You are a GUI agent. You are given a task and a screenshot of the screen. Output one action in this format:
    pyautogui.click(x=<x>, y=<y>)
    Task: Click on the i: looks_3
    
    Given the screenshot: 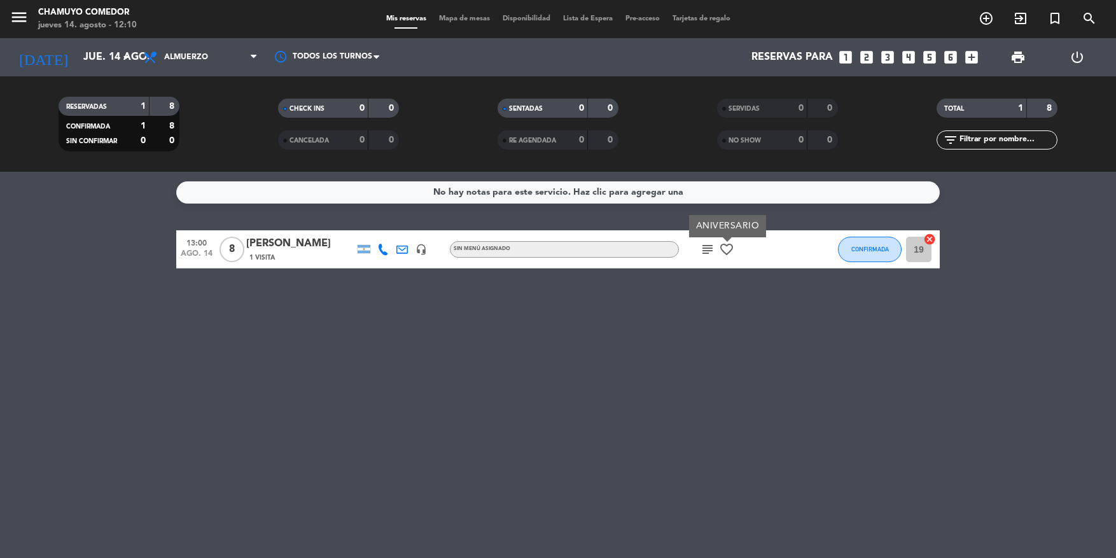 What is the action you would take?
    pyautogui.click(x=888, y=57)
    